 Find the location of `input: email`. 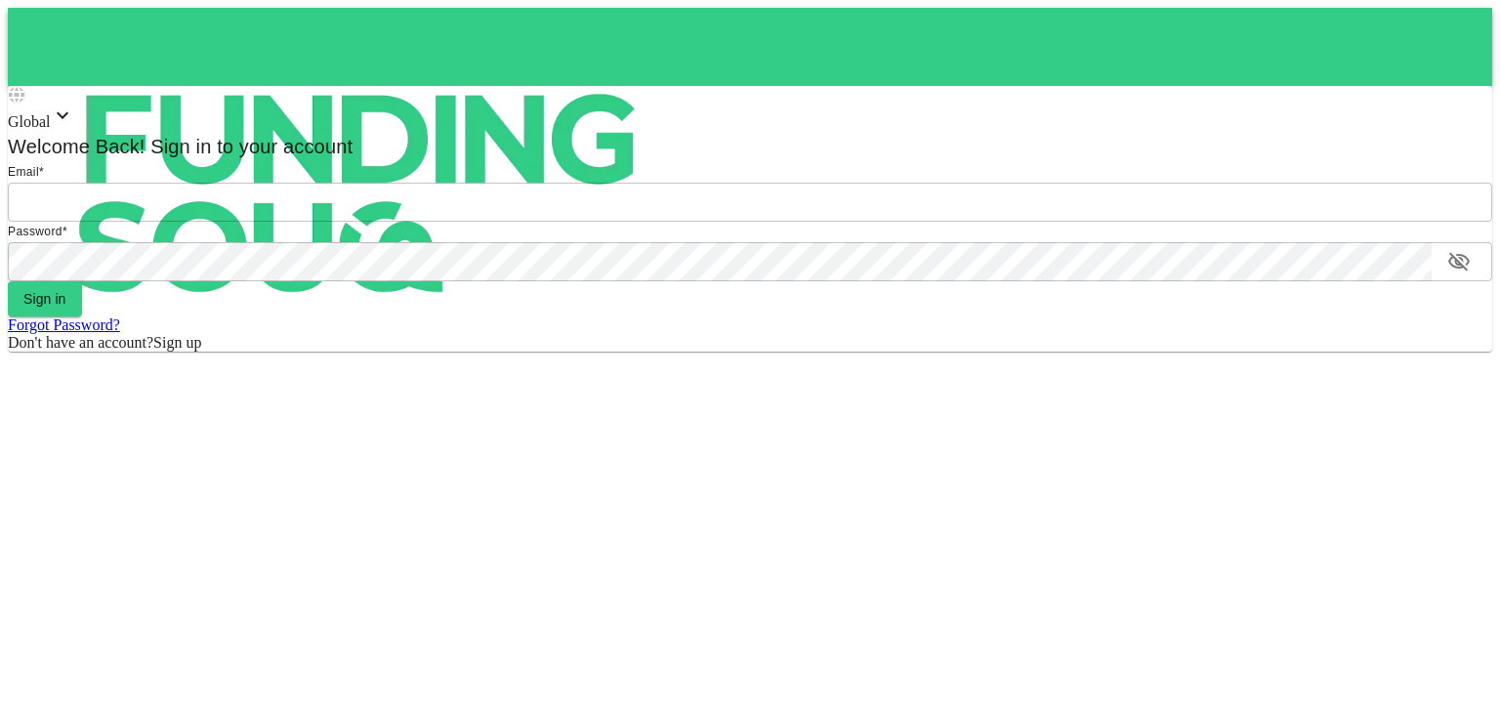

input: email is located at coordinates (750, 202).